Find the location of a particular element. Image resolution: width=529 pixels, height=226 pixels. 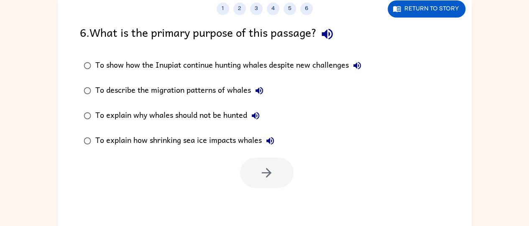

button: To show how the Inupiat continue hunting whales despite new challenges is located at coordinates (357, 66).